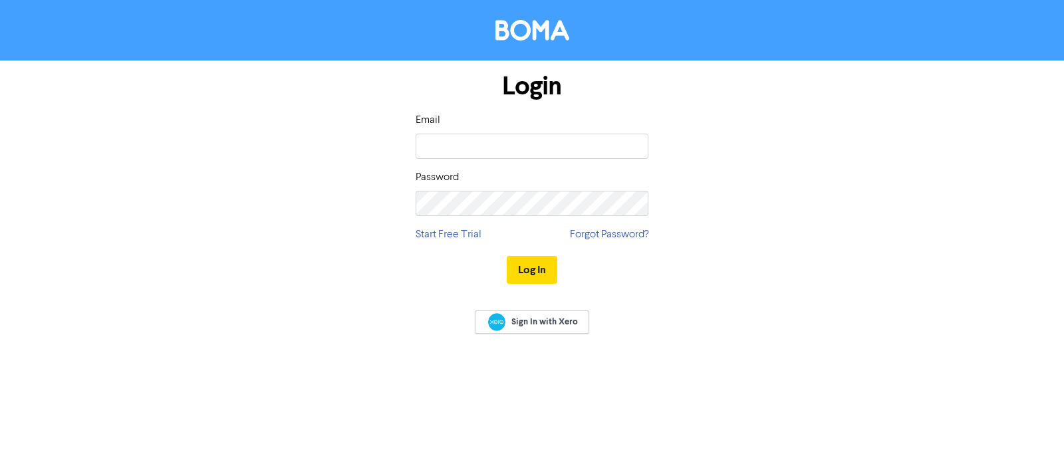 The image size is (1064, 458). What do you see at coordinates (497, 322) in the screenshot?
I see `img: Xero logo` at bounding box center [497, 322].